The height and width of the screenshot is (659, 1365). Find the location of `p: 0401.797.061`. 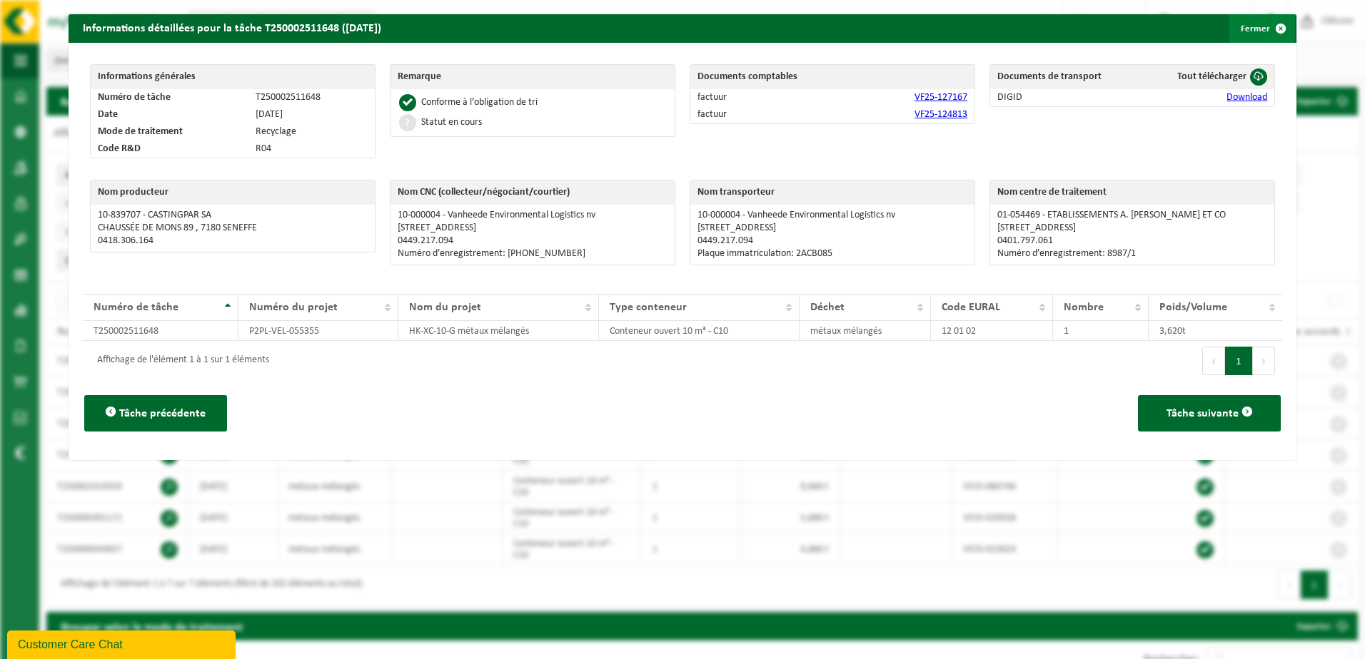

p: 0401.797.061 is located at coordinates (1132, 241).